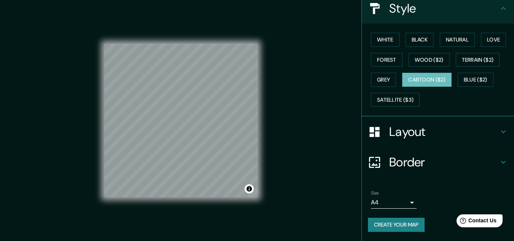 This screenshot has height=241, width=514. I want to click on div: A4, so click(393, 202).